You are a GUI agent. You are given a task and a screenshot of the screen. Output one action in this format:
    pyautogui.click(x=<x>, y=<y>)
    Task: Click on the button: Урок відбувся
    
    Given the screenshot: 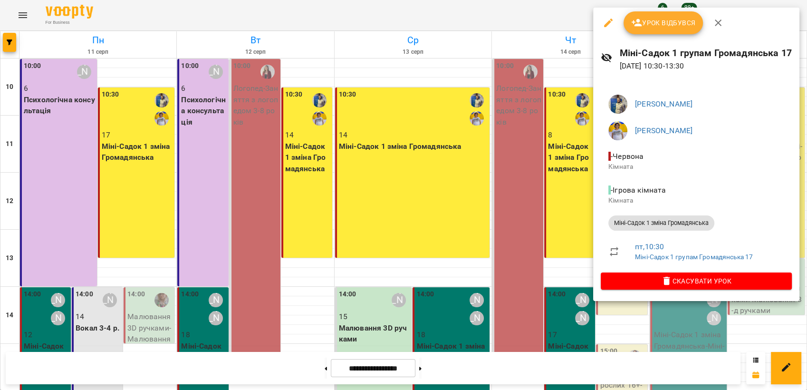 What is the action you would take?
    pyautogui.click(x=663, y=23)
    